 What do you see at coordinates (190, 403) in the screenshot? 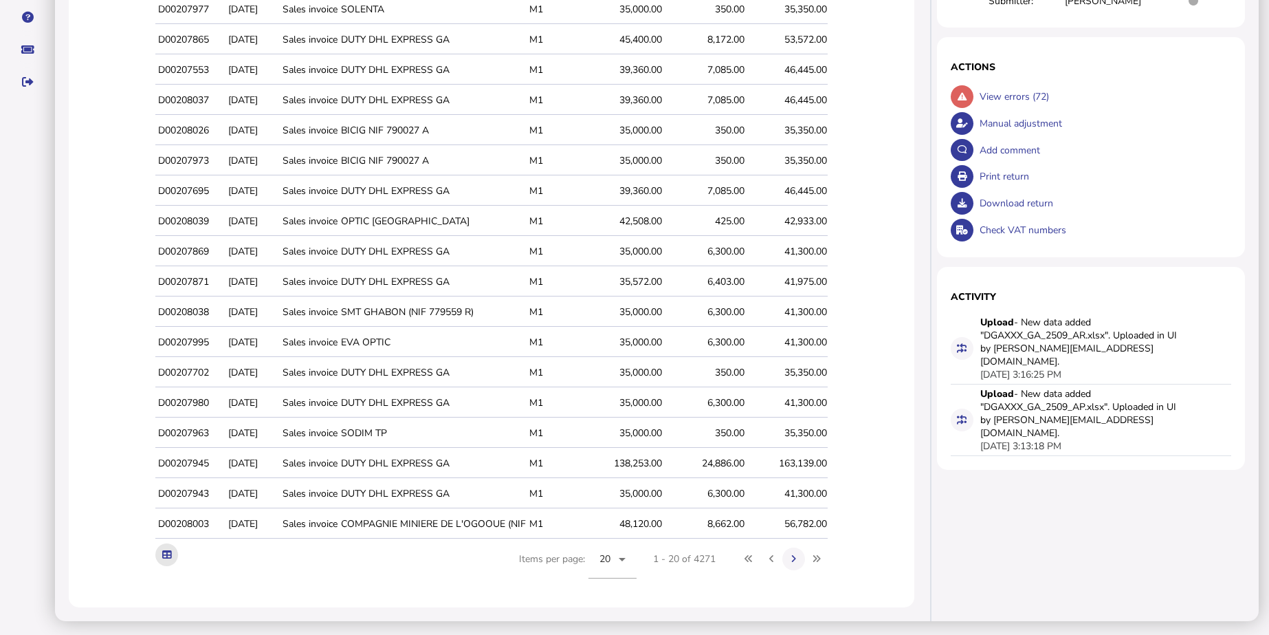
I see `td: D00207980` at bounding box center [190, 403].